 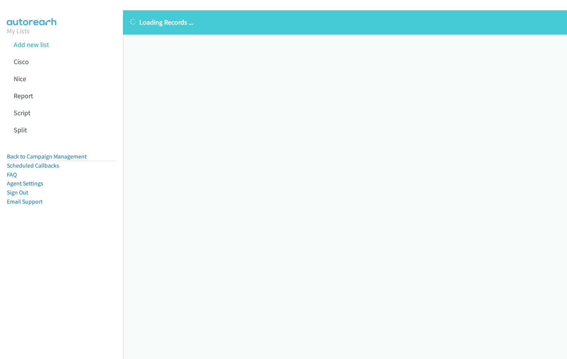 What do you see at coordinates (21, 61) in the screenshot?
I see `a: Cisco` at bounding box center [21, 61].